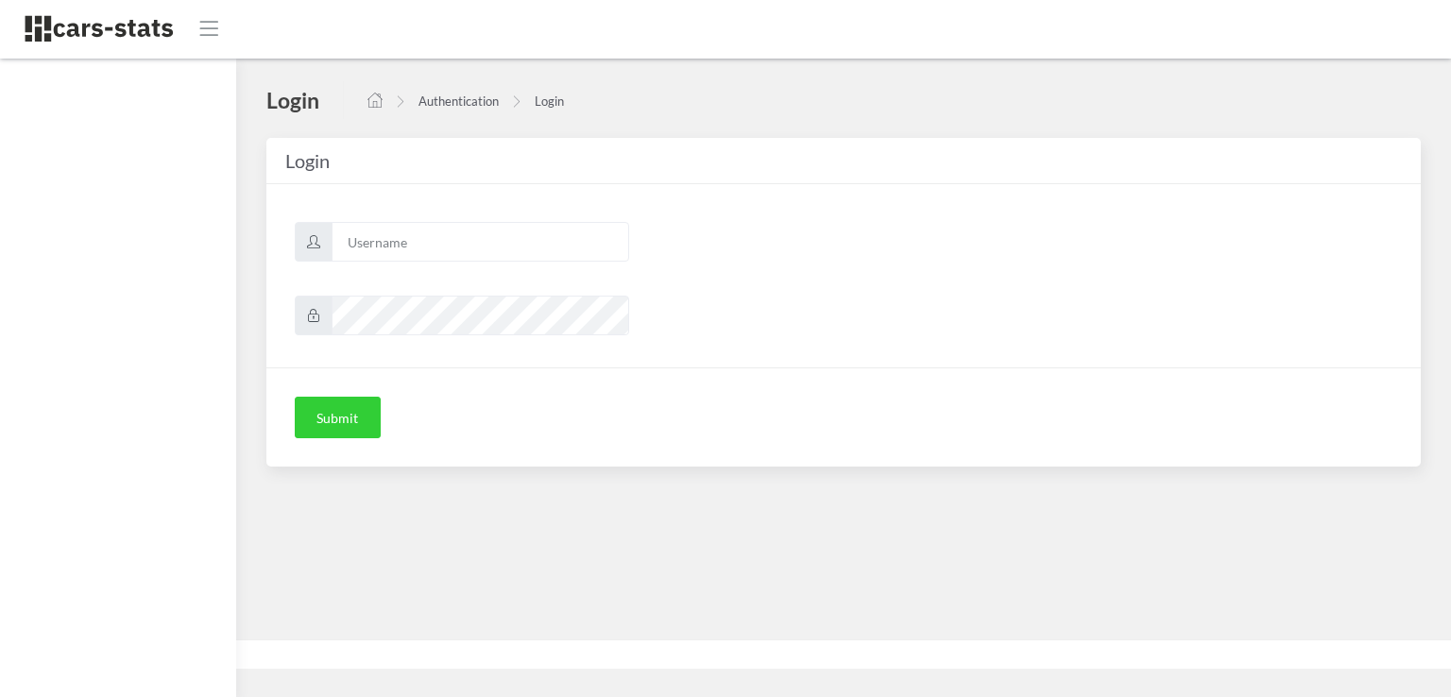 This screenshot has height=697, width=1451. What do you see at coordinates (307, 161) in the screenshot?
I see `span: Login` at bounding box center [307, 161].